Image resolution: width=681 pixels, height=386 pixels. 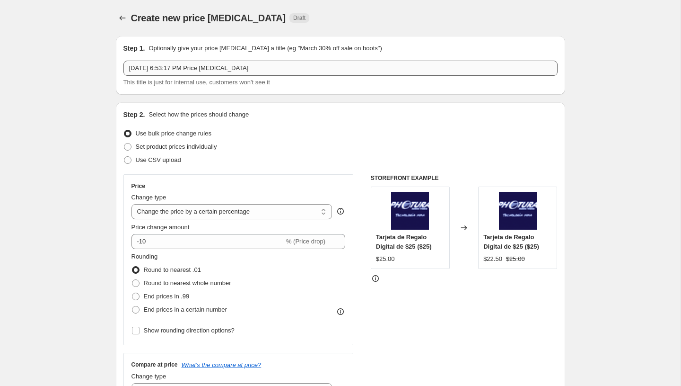 What do you see at coordinates (167, 296) in the screenshot?
I see `span: End prices in .99` at bounding box center [167, 296].